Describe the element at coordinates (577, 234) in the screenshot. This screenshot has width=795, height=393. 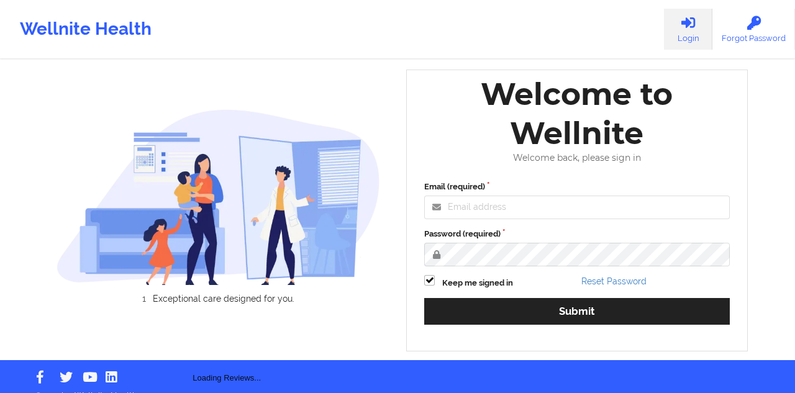
I see `label: Password (required)` at that location.